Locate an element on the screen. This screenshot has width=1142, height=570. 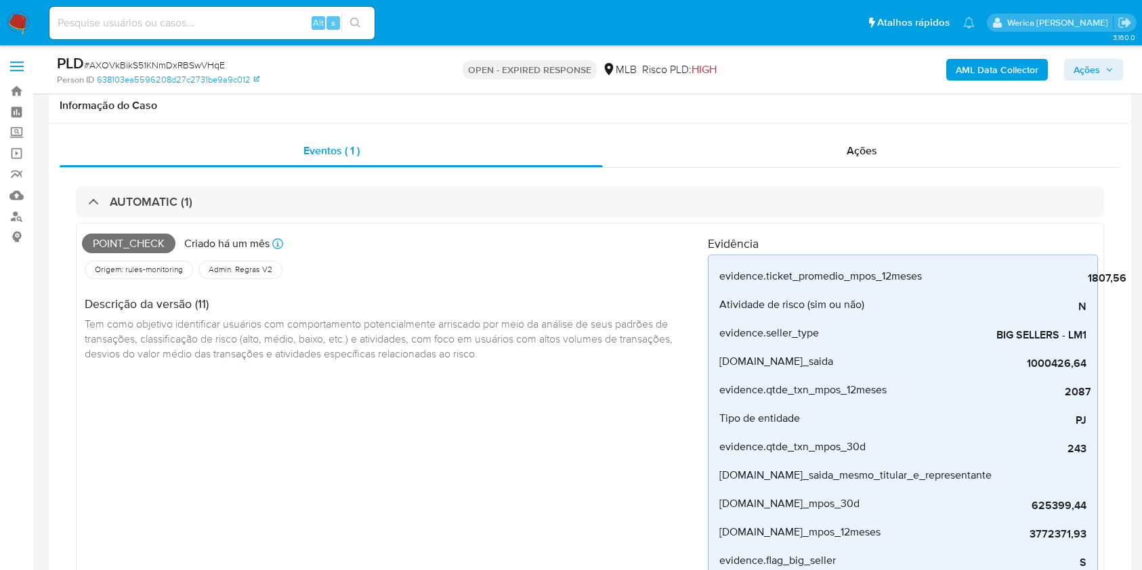
p: werica.jgaldencio@mercadolivre.com is located at coordinates (1060, 22).